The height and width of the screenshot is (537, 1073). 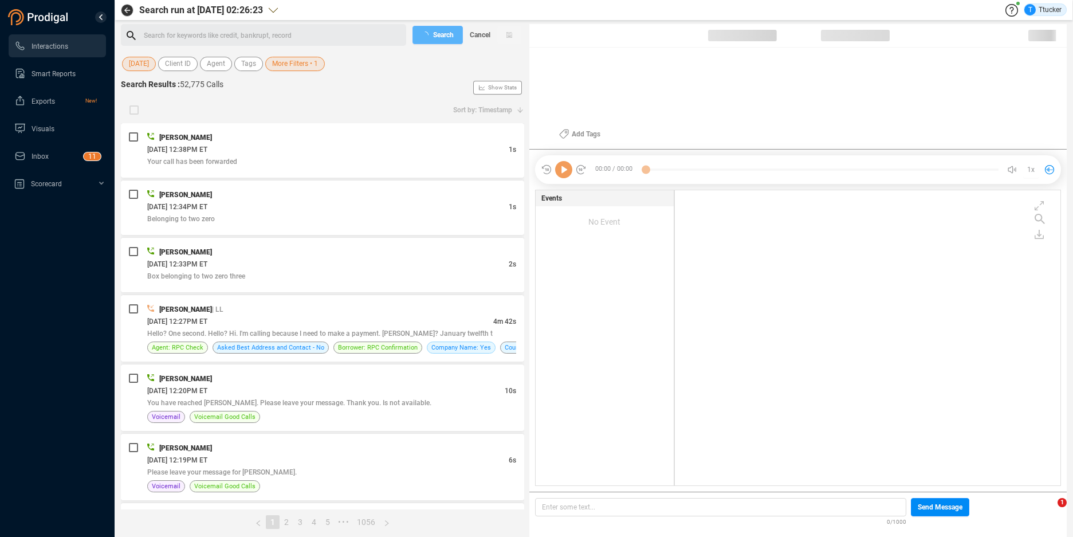 I want to click on span: 52,775 Calls, so click(x=202, y=84).